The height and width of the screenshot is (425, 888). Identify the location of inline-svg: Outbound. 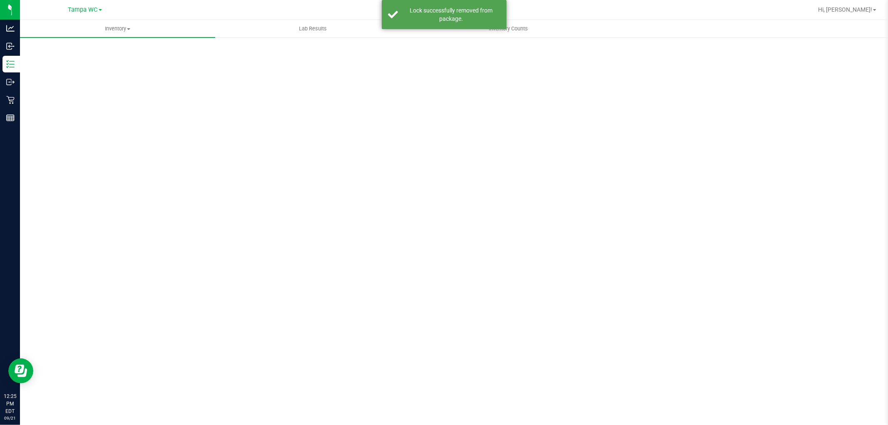
(10, 82).